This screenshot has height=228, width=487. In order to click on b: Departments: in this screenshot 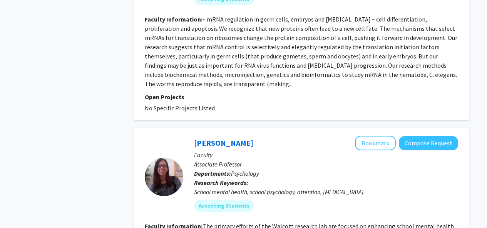, I will do `click(213, 174)`.